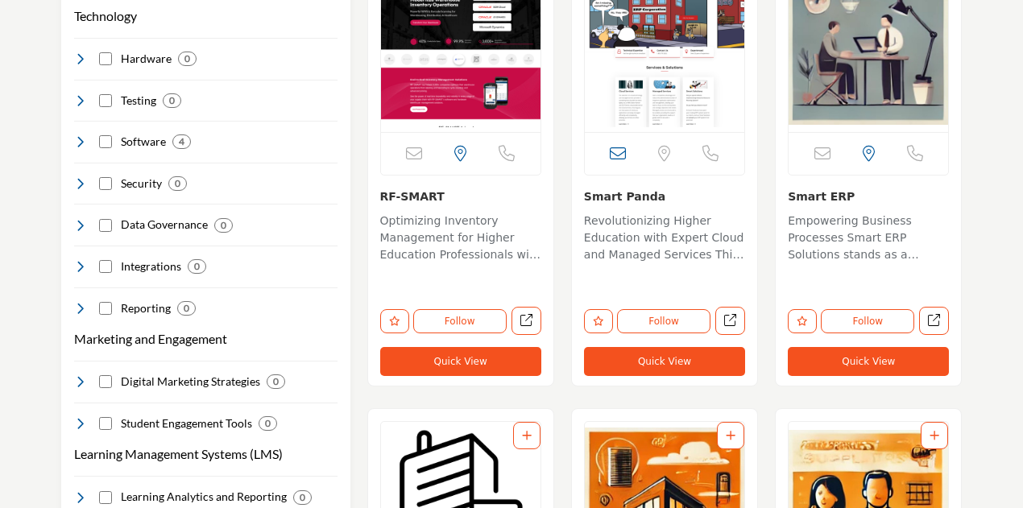 The width and height of the screenshot is (1023, 508). I want to click on div: 0 Results For Reporting, so click(186, 308).